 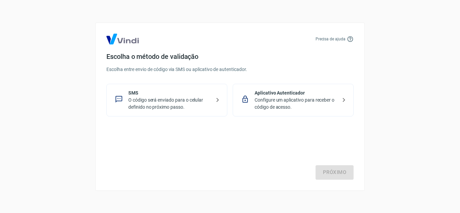 What do you see at coordinates (293, 100) in the screenshot?
I see `div: Aplicativo AutenticadorConfigure um aplicativo para receber o código de acesso.` at bounding box center [293, 100].